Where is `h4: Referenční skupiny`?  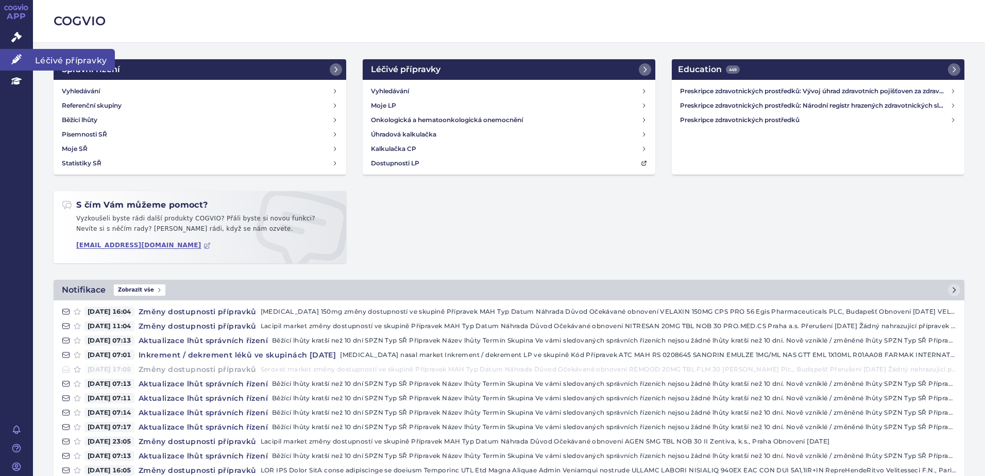
h4: Referenční skupiny is located at coordinates (92, 106).